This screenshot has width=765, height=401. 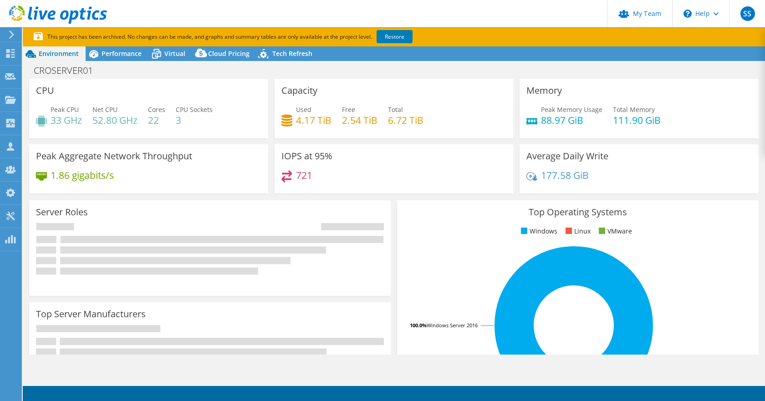 What do you see at coordinates (115, 120) in the screenshot?
I see `h4: 52.80 GHz` at bounding box center [115, 120].